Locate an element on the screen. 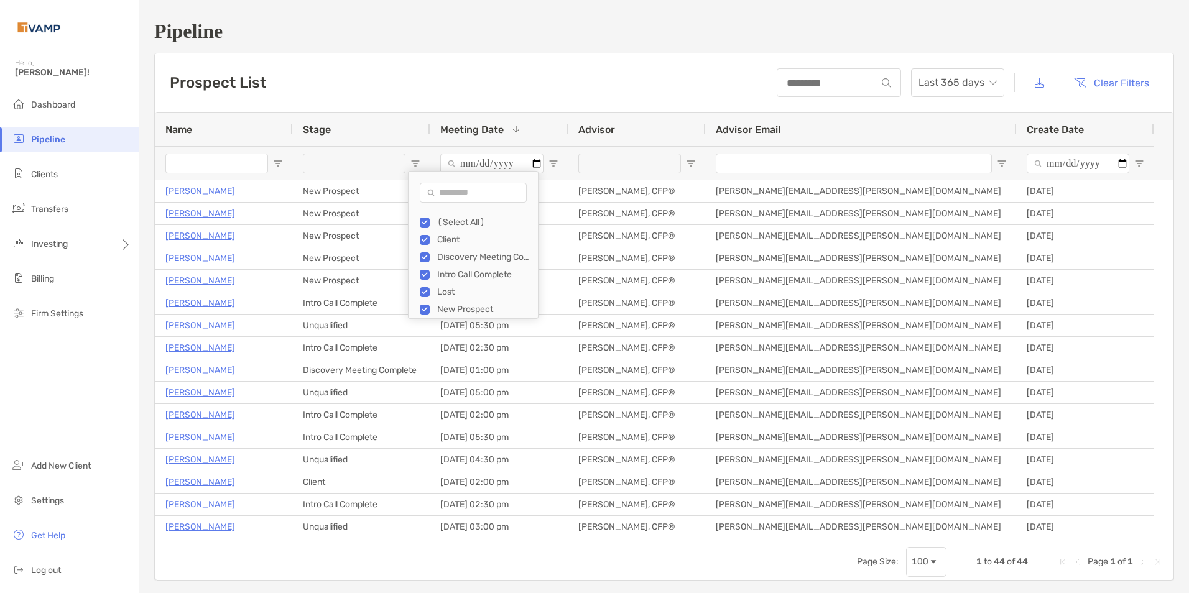 Image resolution: width=1189 pixels, height=593 pixels. span: Advisor is located at coordinates (596, 129).